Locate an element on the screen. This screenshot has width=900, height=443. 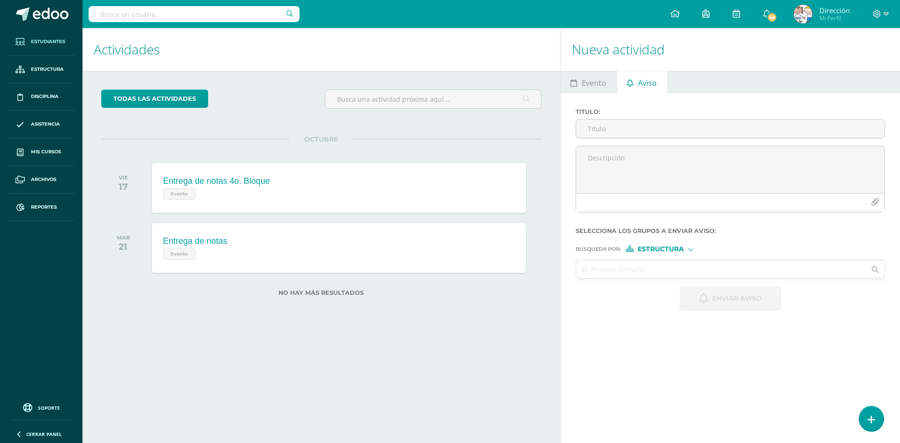
div: MAR is located at coordinates (123, 238).